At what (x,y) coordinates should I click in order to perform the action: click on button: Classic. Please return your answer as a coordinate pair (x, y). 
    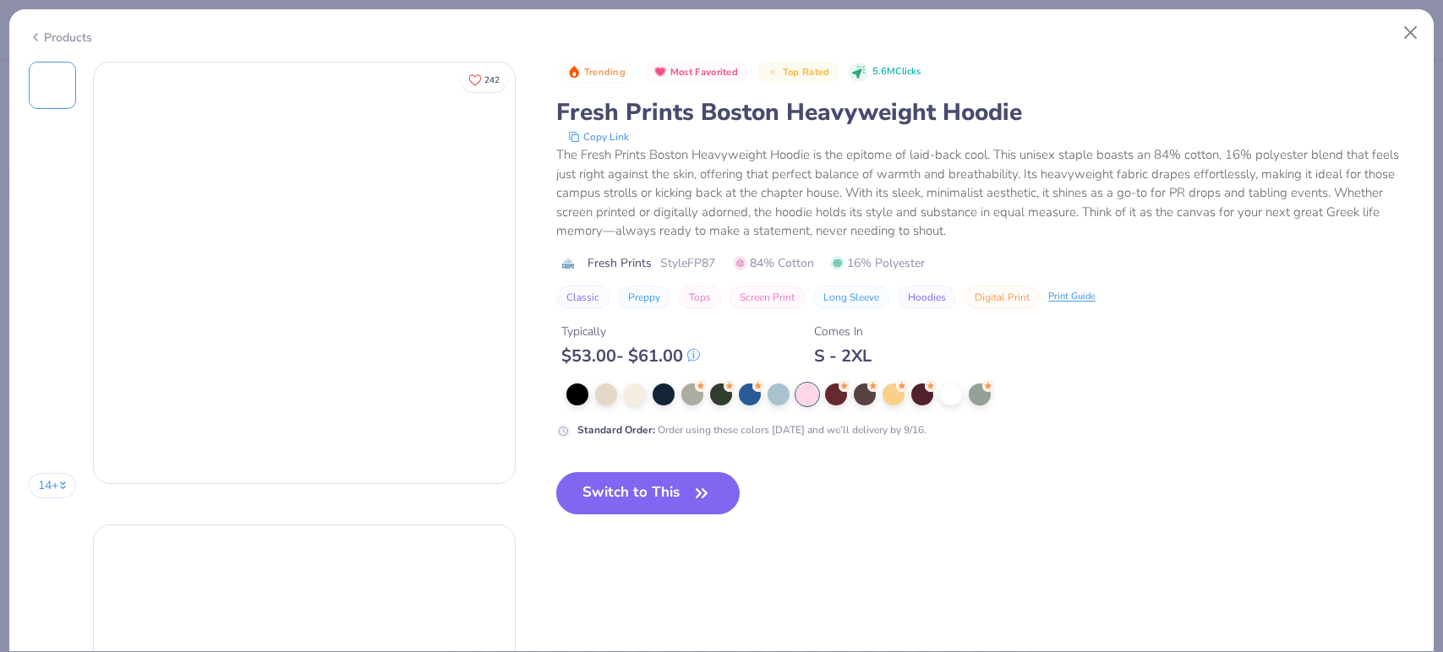
    Looking at the image, I should click on (582, 298).